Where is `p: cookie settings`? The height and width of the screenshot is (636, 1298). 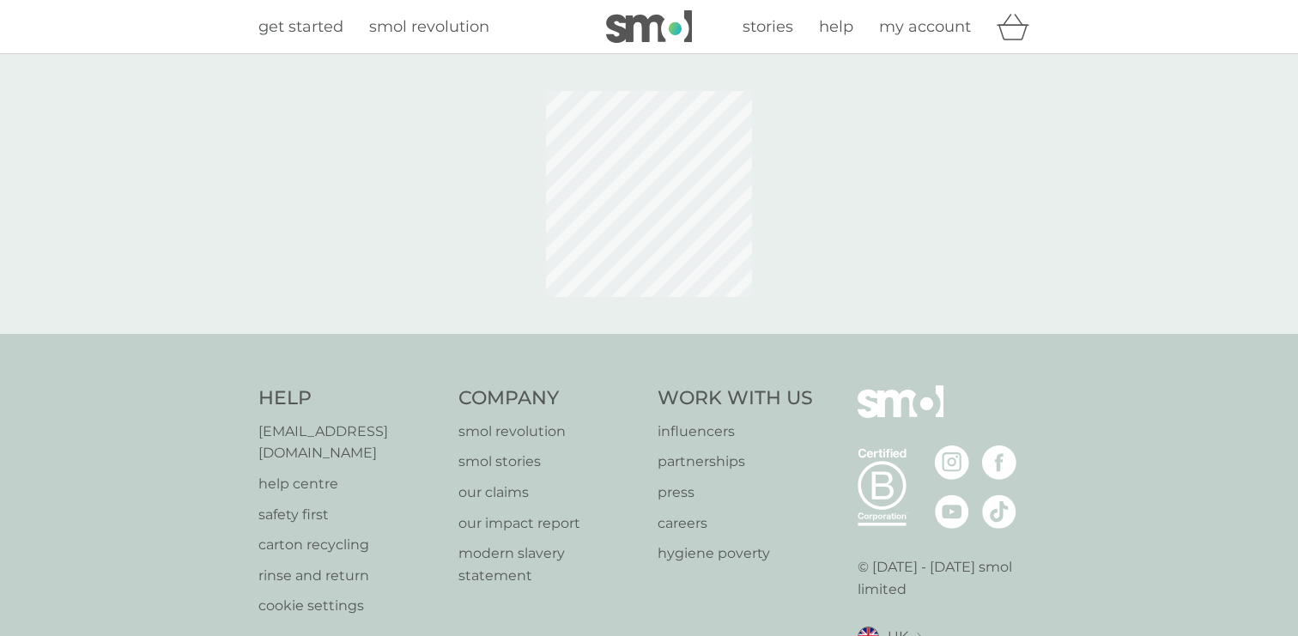
p: cookie settings is located at coordinates (349, 606).